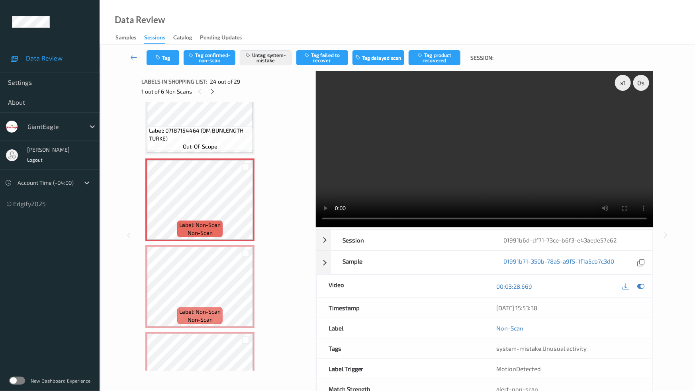 The height and width of the screenshot is (391, 695). I want to click on a: Catalog, so click(186, 38).